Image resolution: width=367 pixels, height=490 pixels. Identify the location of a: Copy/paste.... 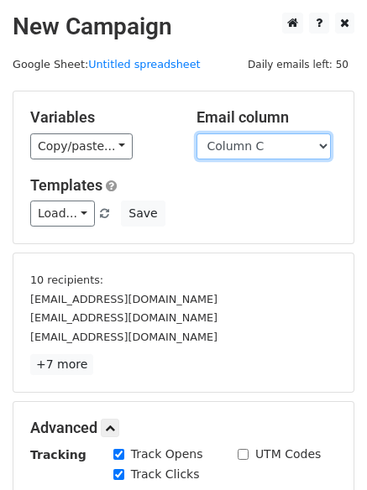
(81, 146).